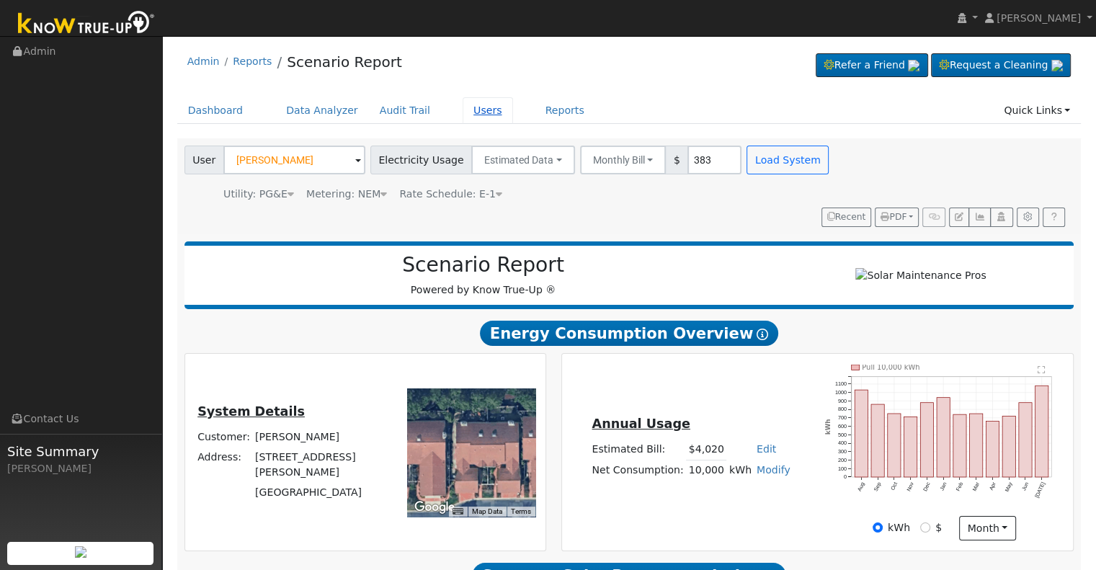 The image size is (1096, 570). Describe the element at coordinates (762, 334) in the screenshot. I see `i: Show Help` at that location.